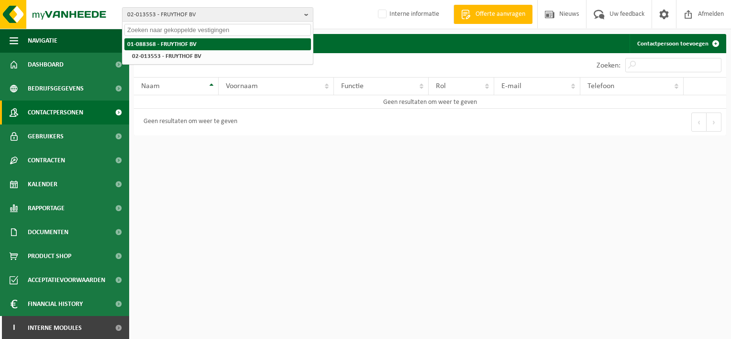  What do you see at coordinates (162, 44) in the screenshot?
I see `strong: 01-088368 - FRUYTHOF BV` at bounding box center [162, 44].